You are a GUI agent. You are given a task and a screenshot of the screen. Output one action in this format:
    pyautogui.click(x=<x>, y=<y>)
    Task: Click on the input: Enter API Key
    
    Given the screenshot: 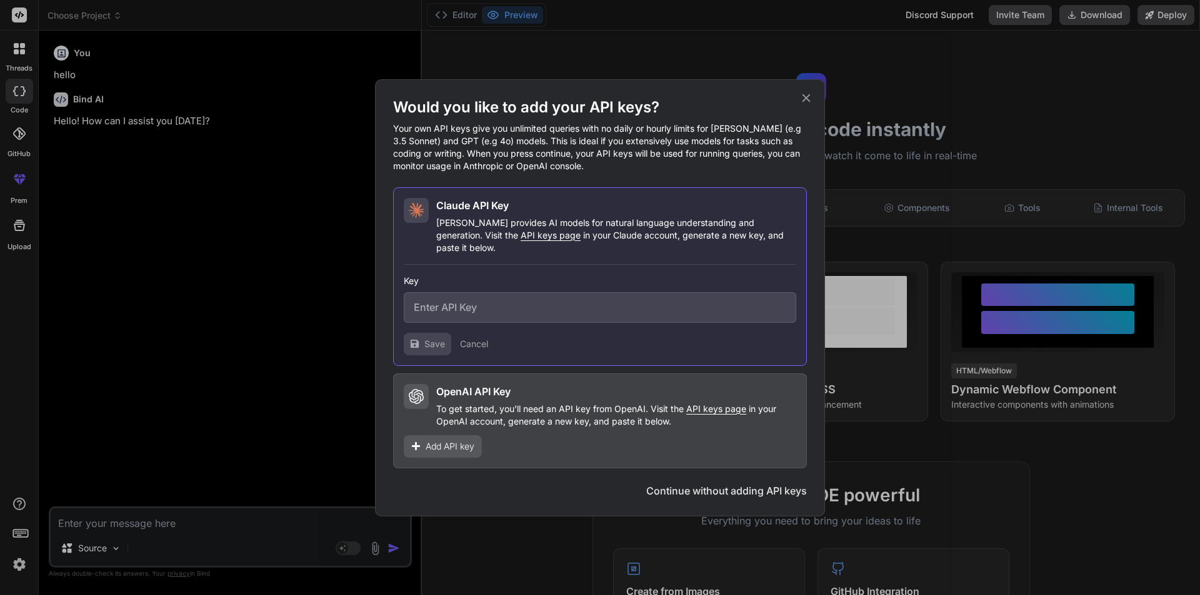 What is the action you would take?
    pyautogui.click(x=600, y=307)
    